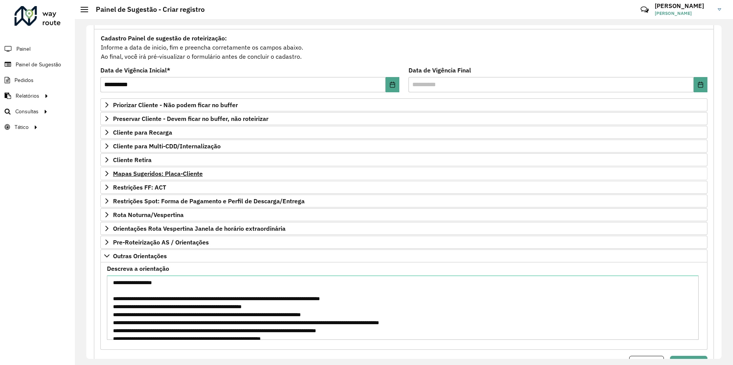  I want to click on a: Orientações Rota Vespertina Janela de horário extraordinária, so click(404, 229).